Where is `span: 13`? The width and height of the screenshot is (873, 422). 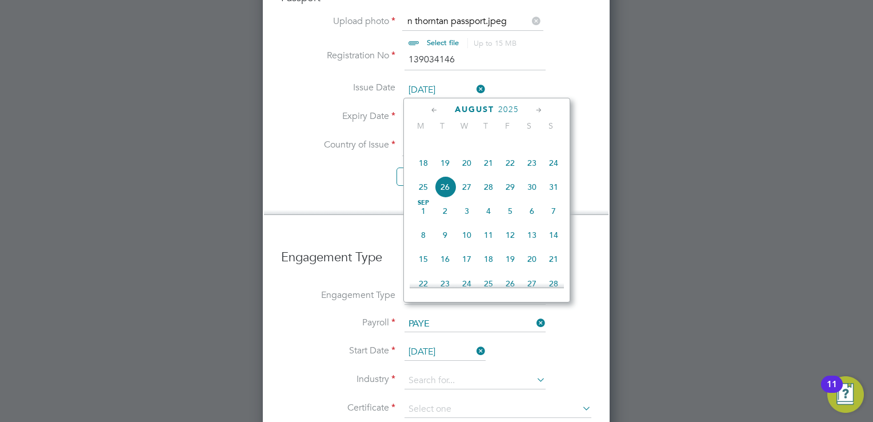
span: 13 is located at coordinates (532, 235).